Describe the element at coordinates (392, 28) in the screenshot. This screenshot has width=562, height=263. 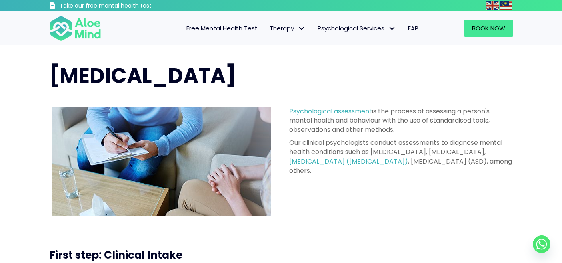
I see `span: Psychological Services: submenu` at that location.